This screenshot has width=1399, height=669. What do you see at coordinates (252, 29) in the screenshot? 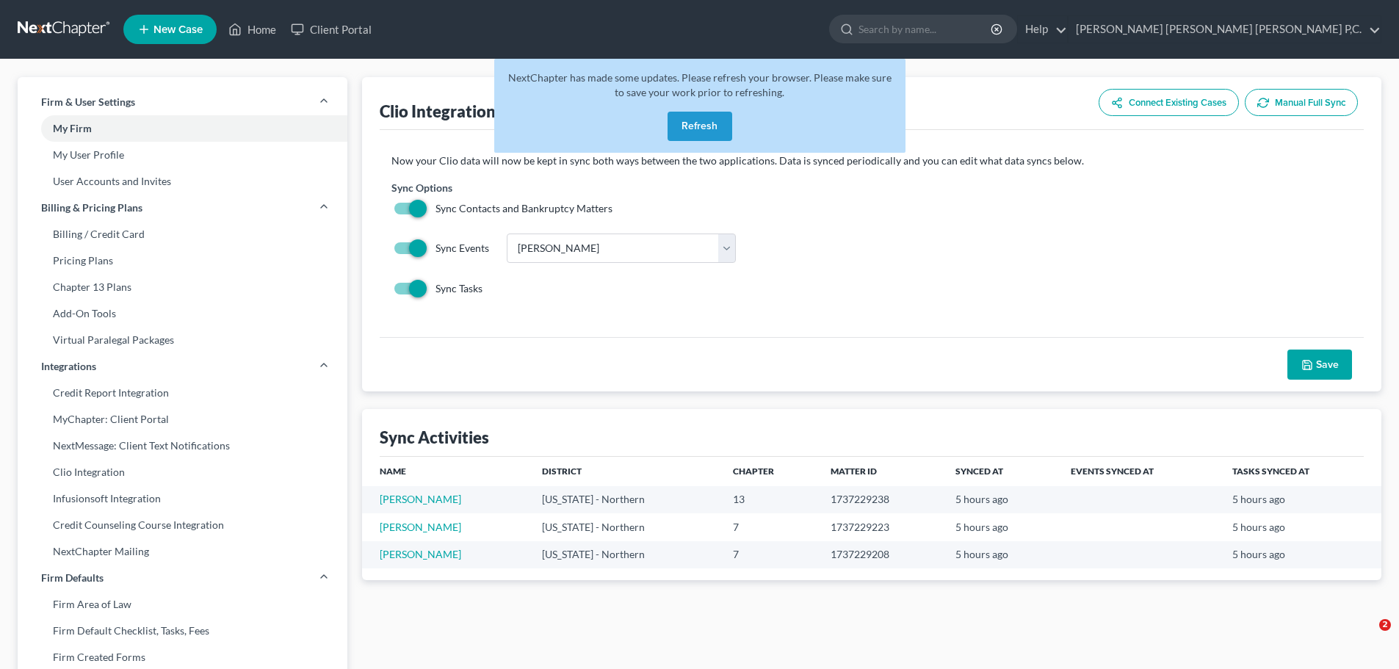
I see `a: Home` at bounding box center [252, 29].